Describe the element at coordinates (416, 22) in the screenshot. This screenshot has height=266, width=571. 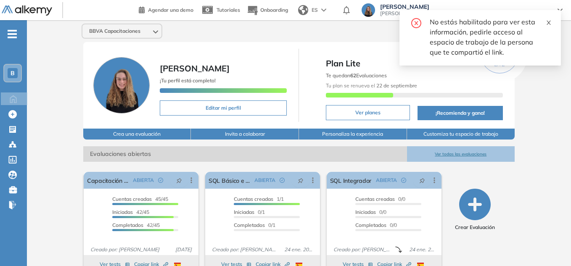
I see `span: close-circle` at that location.